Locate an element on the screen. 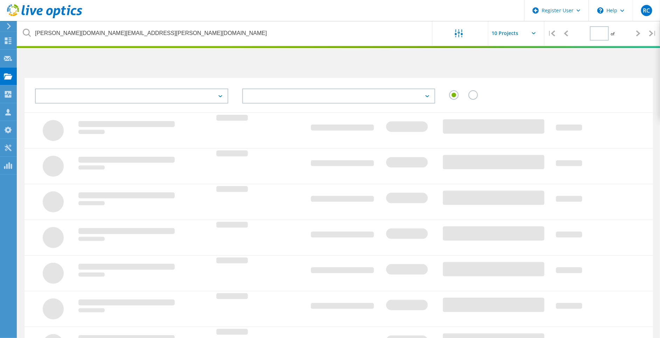  input: undefined is located at coordinates (225, 33).